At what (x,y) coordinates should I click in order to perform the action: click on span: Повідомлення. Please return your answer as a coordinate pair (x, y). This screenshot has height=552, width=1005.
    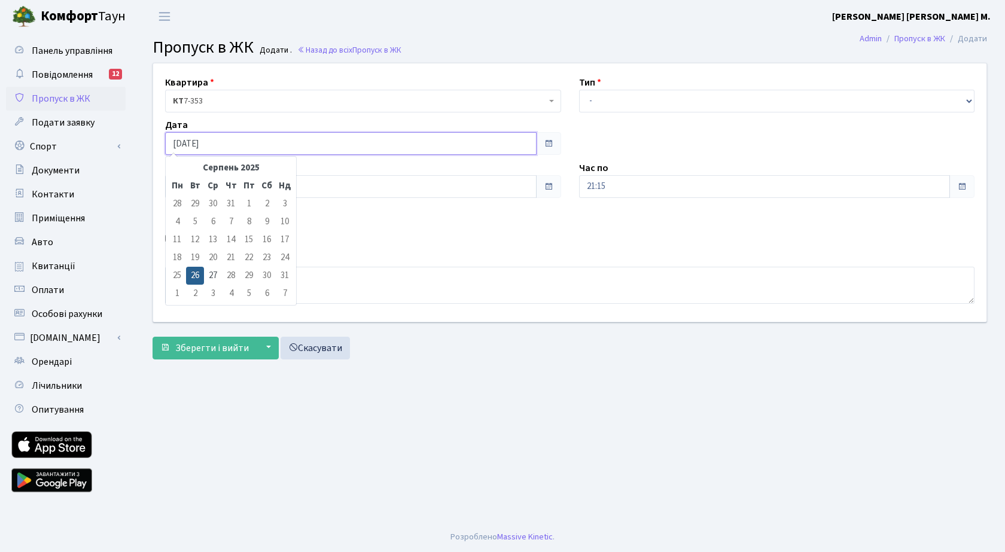
    Looking at the image, I should click on (62, 75).